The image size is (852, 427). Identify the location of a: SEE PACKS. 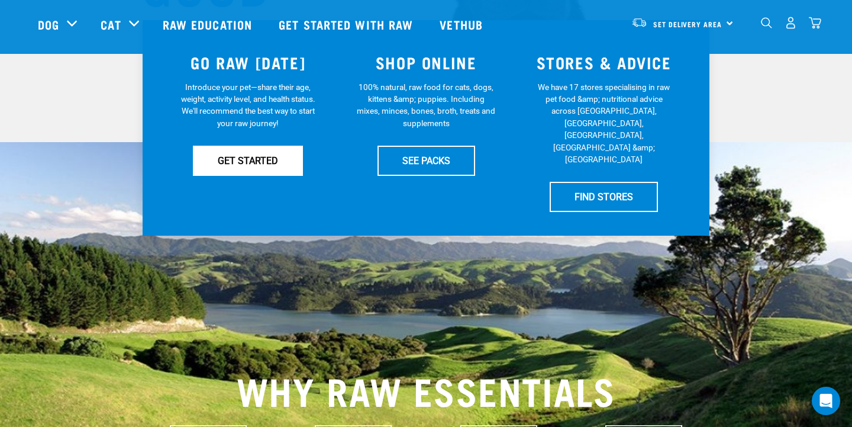
(426, 160).